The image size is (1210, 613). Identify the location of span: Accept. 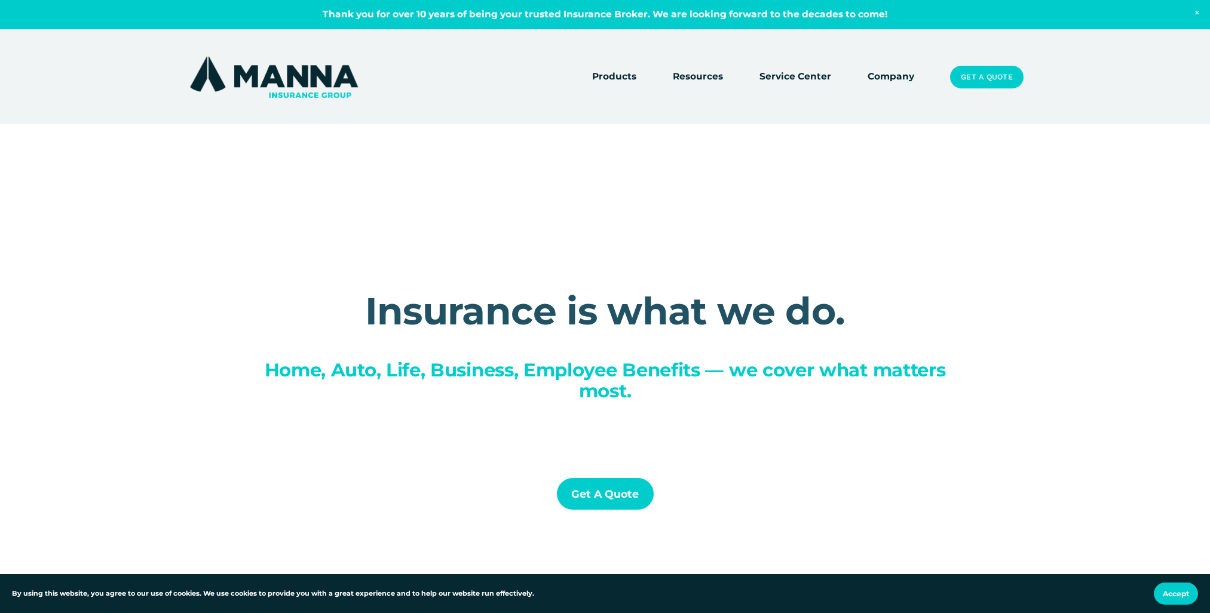
(1176, 593).